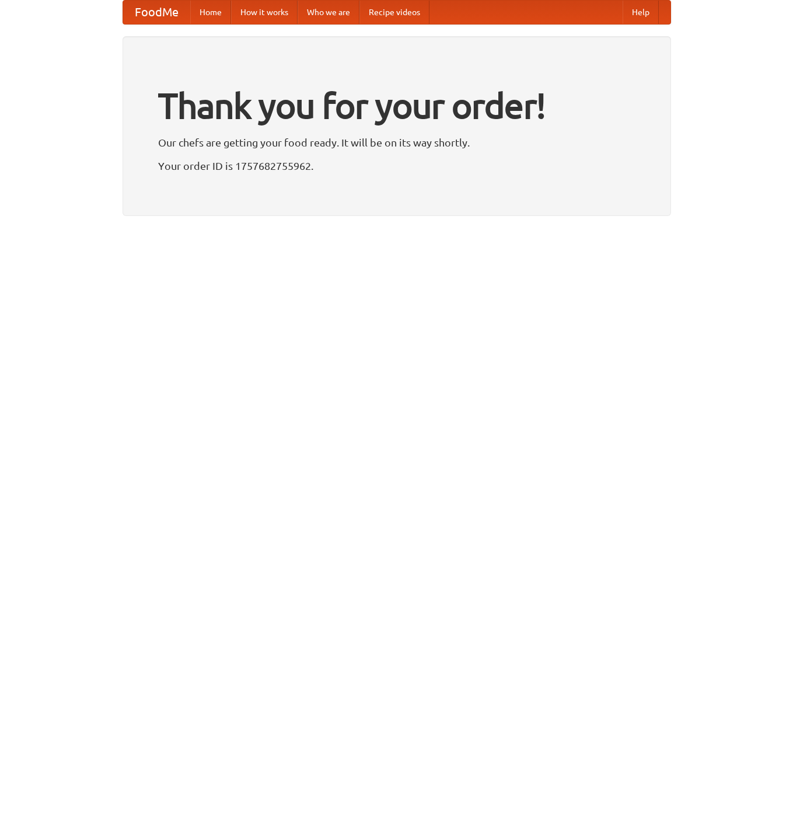  I want to click on h1: Thank you for your order!, so click(397, 106).